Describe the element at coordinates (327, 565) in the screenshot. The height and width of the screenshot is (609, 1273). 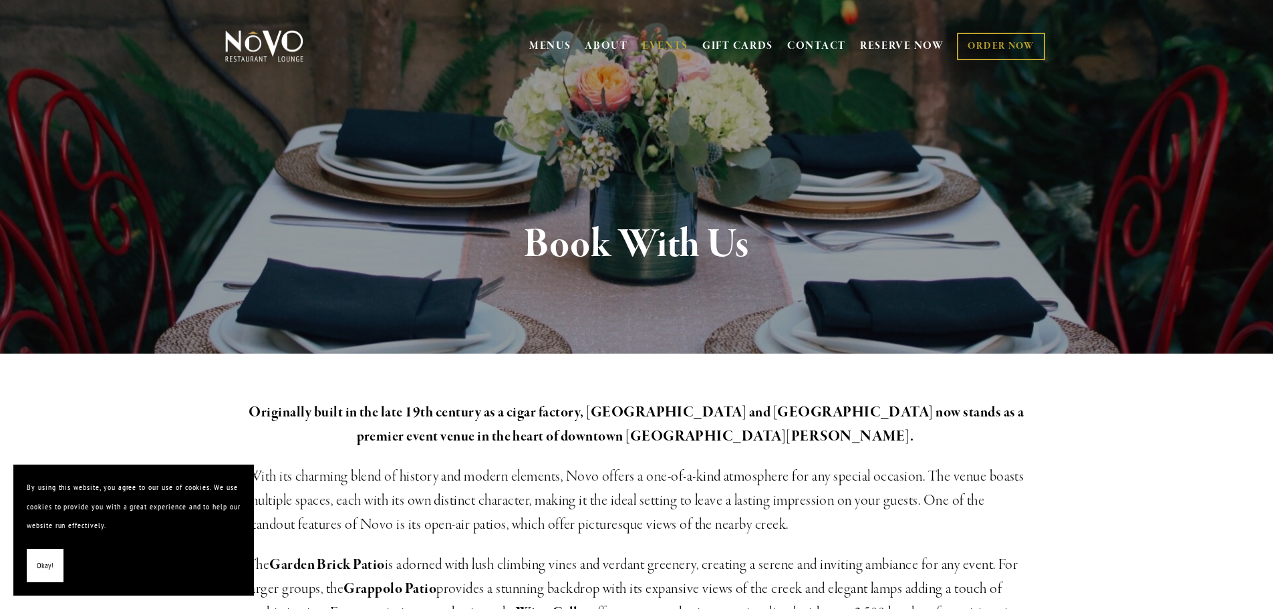
I see `strong: Garden Brick Patio` at that location.